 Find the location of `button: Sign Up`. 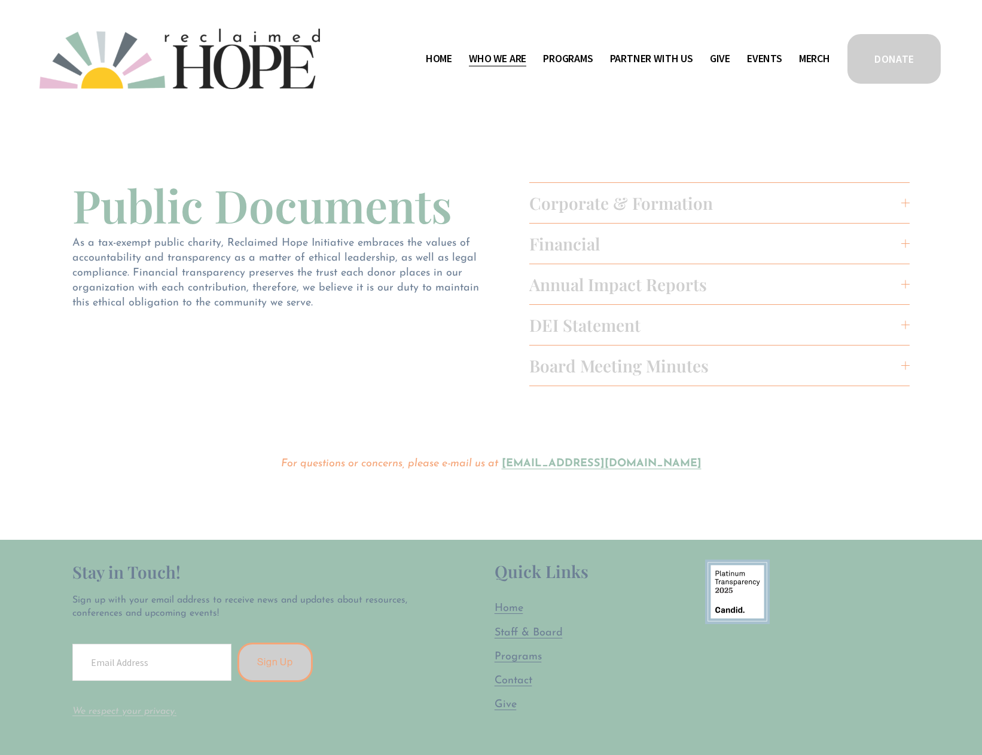

button: Sign Up is located at coordinates (275, 663).